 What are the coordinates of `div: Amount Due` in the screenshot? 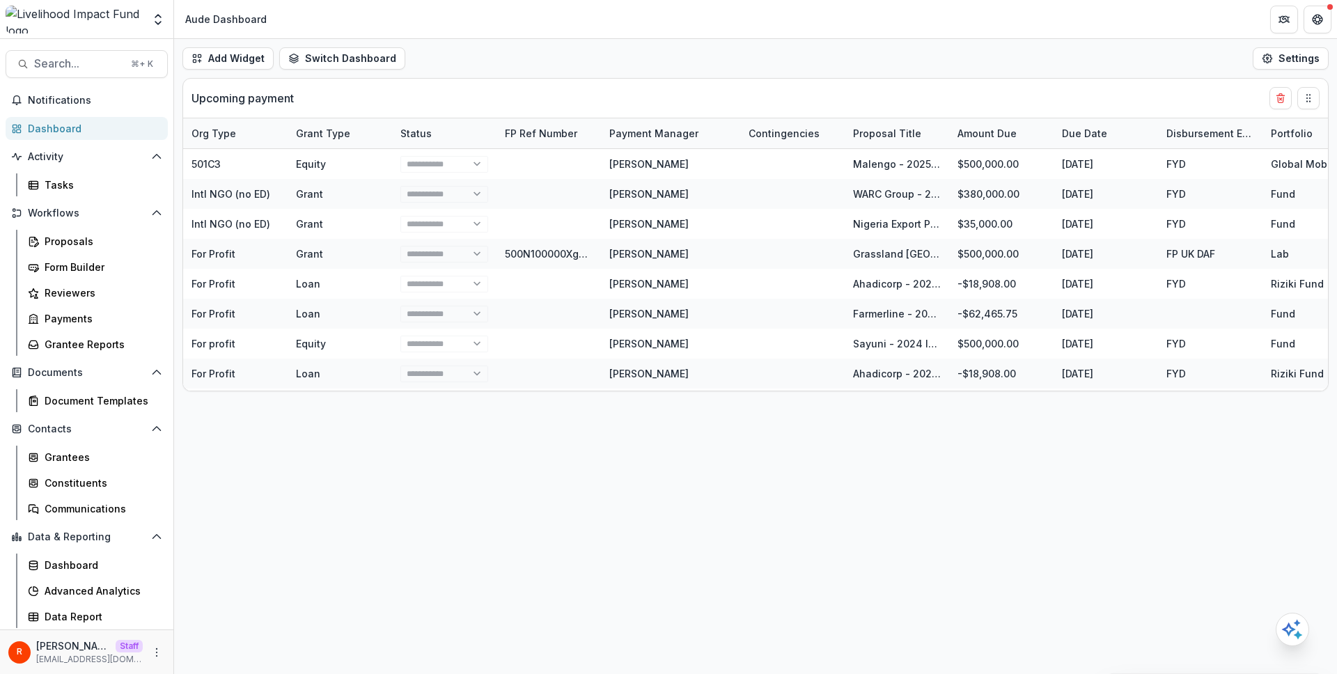 It's located at (1001, 133).